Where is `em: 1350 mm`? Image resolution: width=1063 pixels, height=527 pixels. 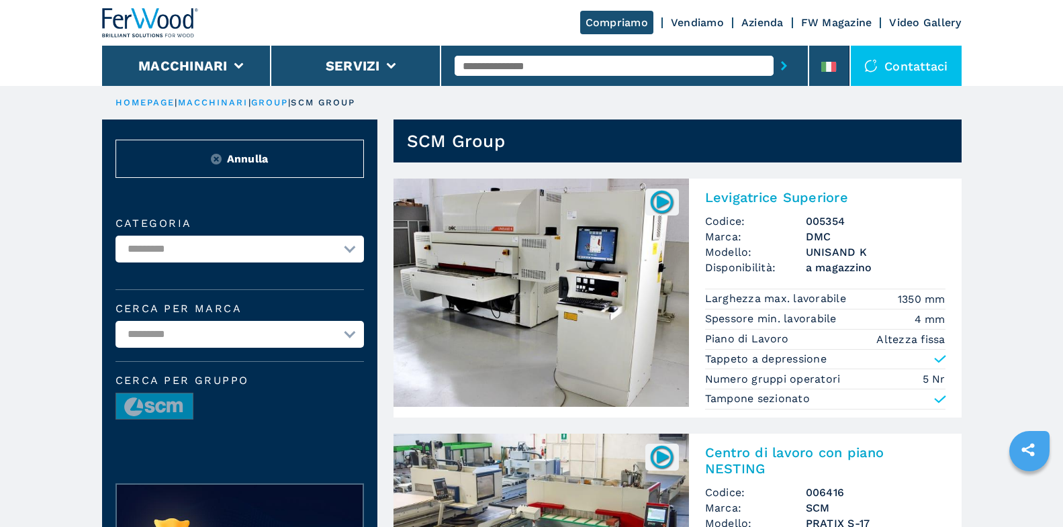 em: 1350 mm is located at coordinates (921, 299).